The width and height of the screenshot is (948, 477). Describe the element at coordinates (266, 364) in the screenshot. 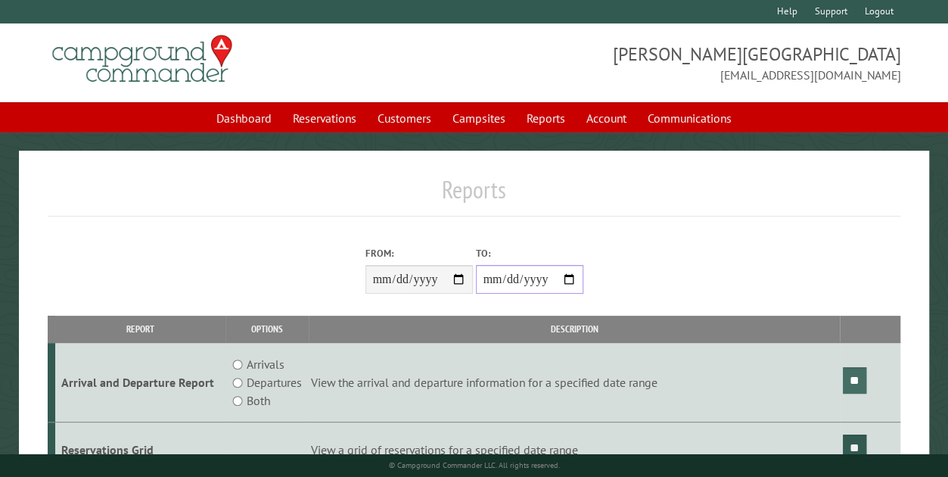

I see `label: Arrivals` at that location.